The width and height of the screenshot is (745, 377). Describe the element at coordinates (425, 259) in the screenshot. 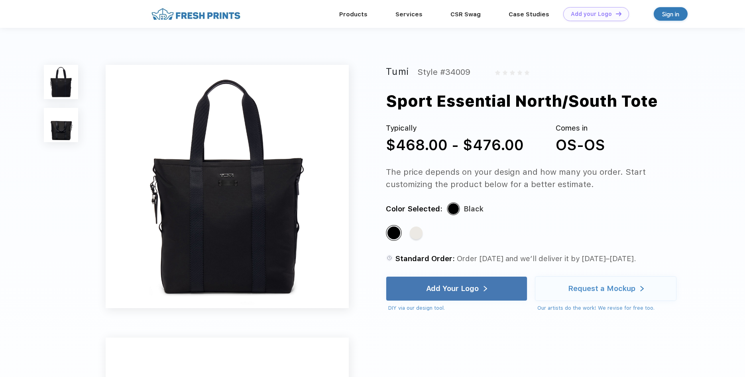

I see `span: Standard Order:` at that location.